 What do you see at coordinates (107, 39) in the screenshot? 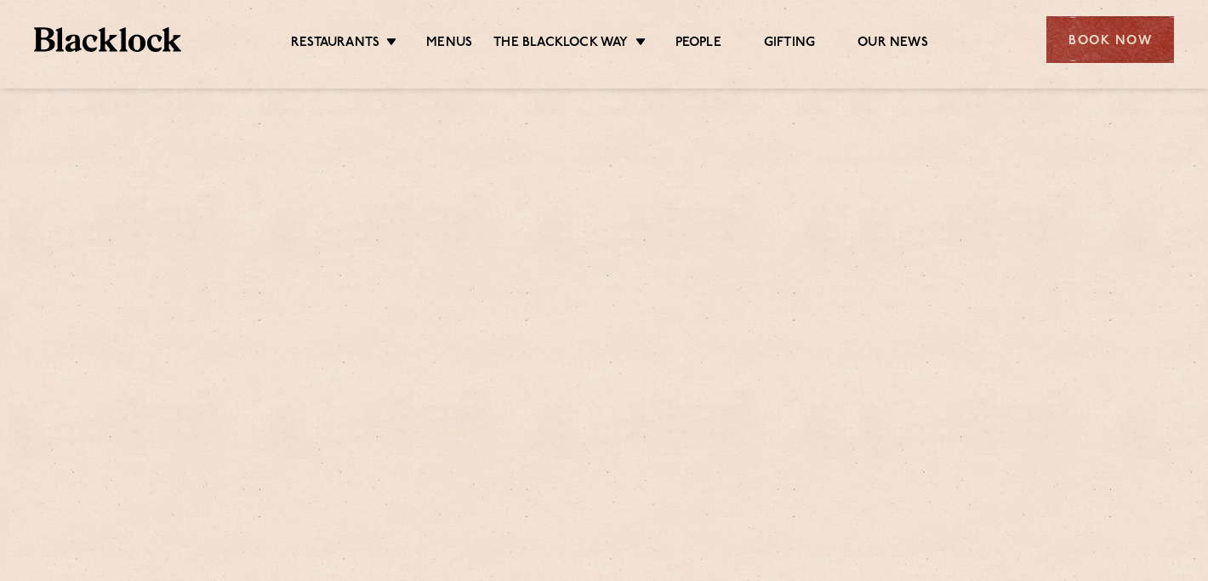
I see `img: BL_Textured_Logo-footer-cropped.svg` at bounding box center [107, 39].